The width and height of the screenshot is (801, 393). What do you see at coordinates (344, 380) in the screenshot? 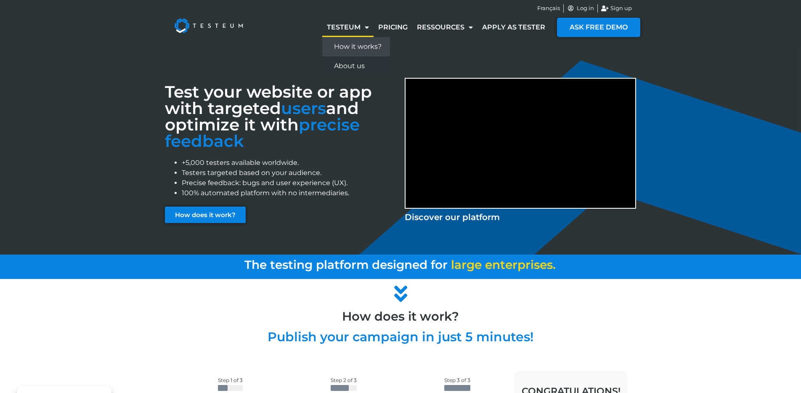
I see `span: Step 2 of 3` at bounding box center [344, 380].